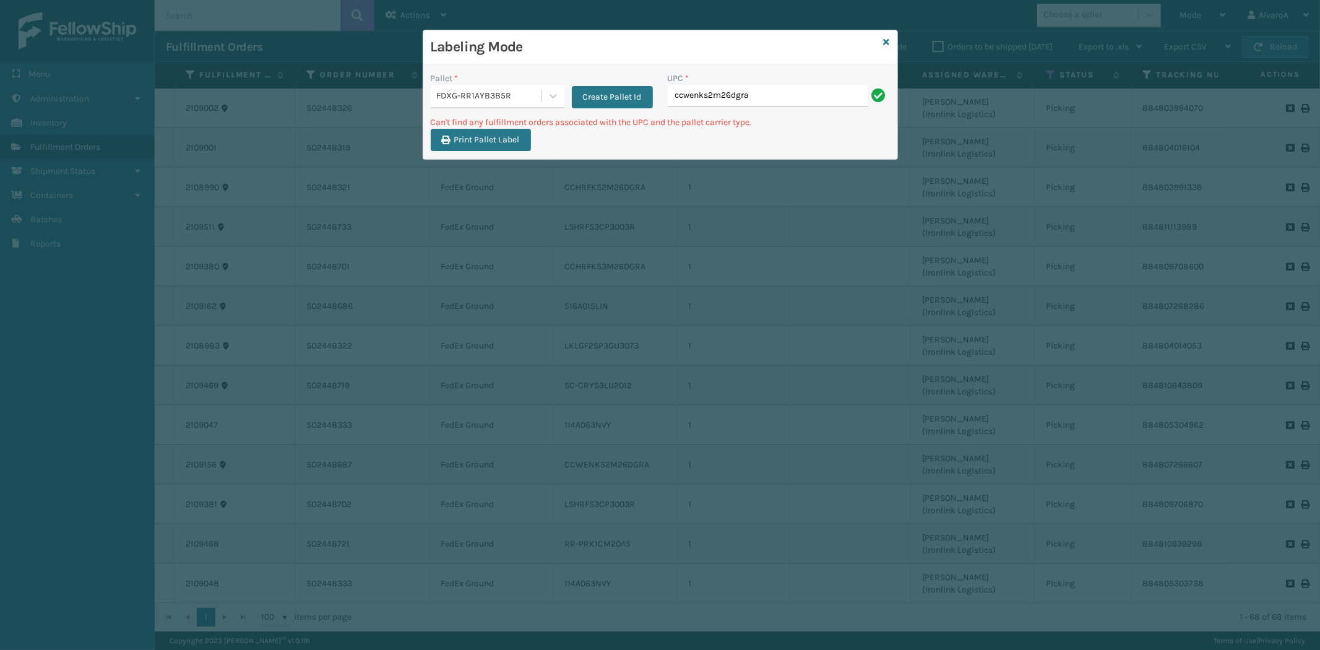 The width and height of the screenshot is (1320, 650). Describe the element at coordinates (612, 97) in the screenshot. I see `button: Create Pallet Id` at that location.